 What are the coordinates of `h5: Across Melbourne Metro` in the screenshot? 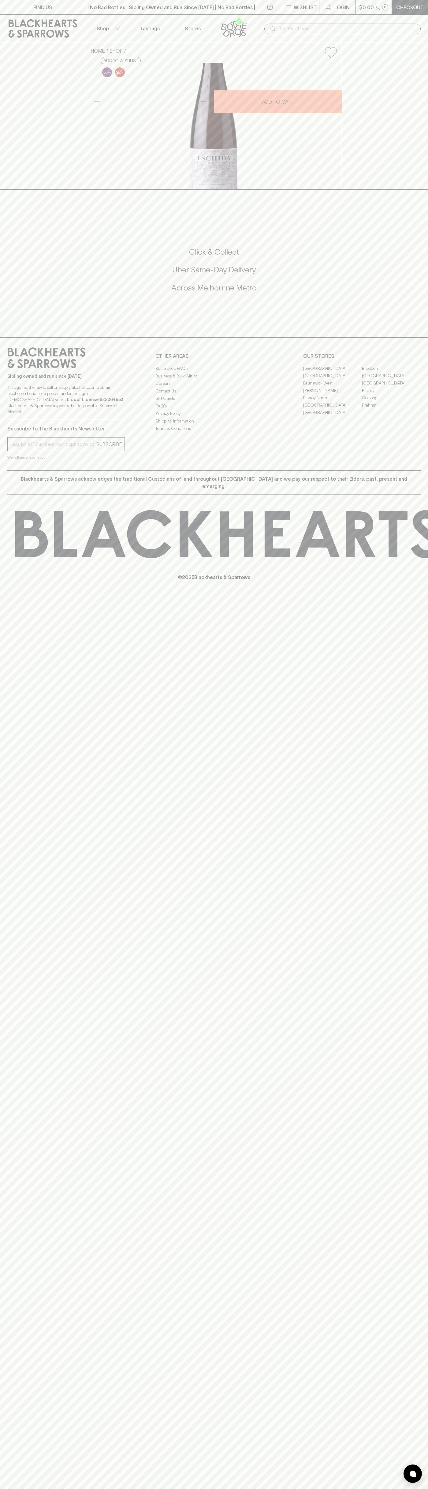 It's located at (214, 288).